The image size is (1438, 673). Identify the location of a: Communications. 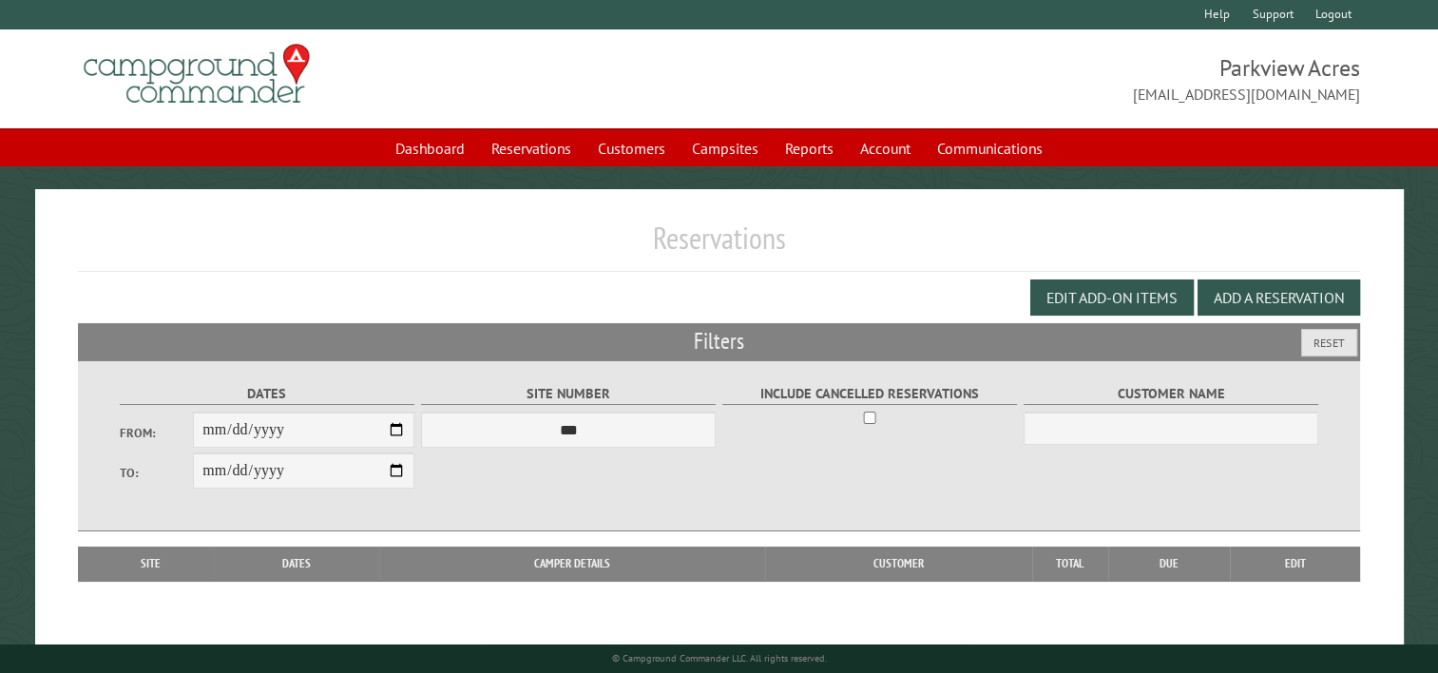
(990, 148).